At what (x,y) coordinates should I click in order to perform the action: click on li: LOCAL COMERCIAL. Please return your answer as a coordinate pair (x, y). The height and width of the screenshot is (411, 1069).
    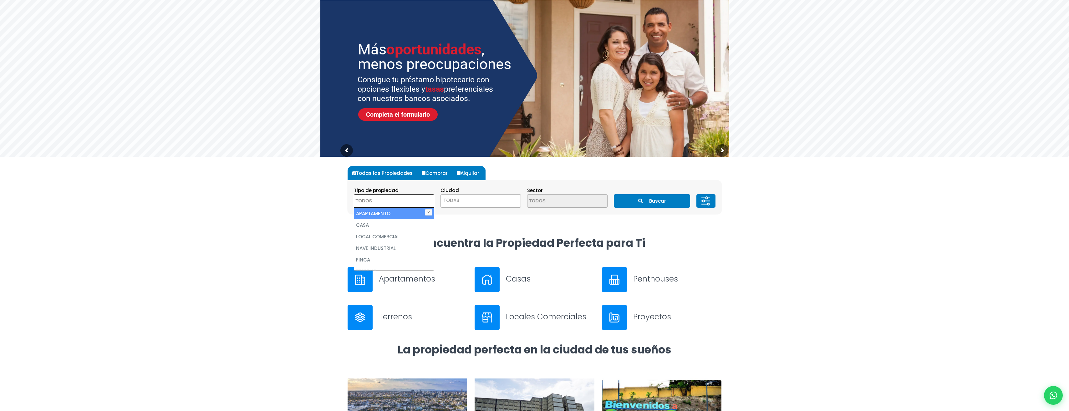
    Looking at the image, I should click on (394, 236).